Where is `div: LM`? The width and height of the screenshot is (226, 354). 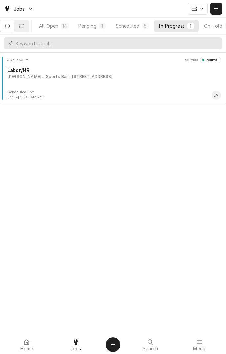
div: LM is located at coordinates (217, 95).